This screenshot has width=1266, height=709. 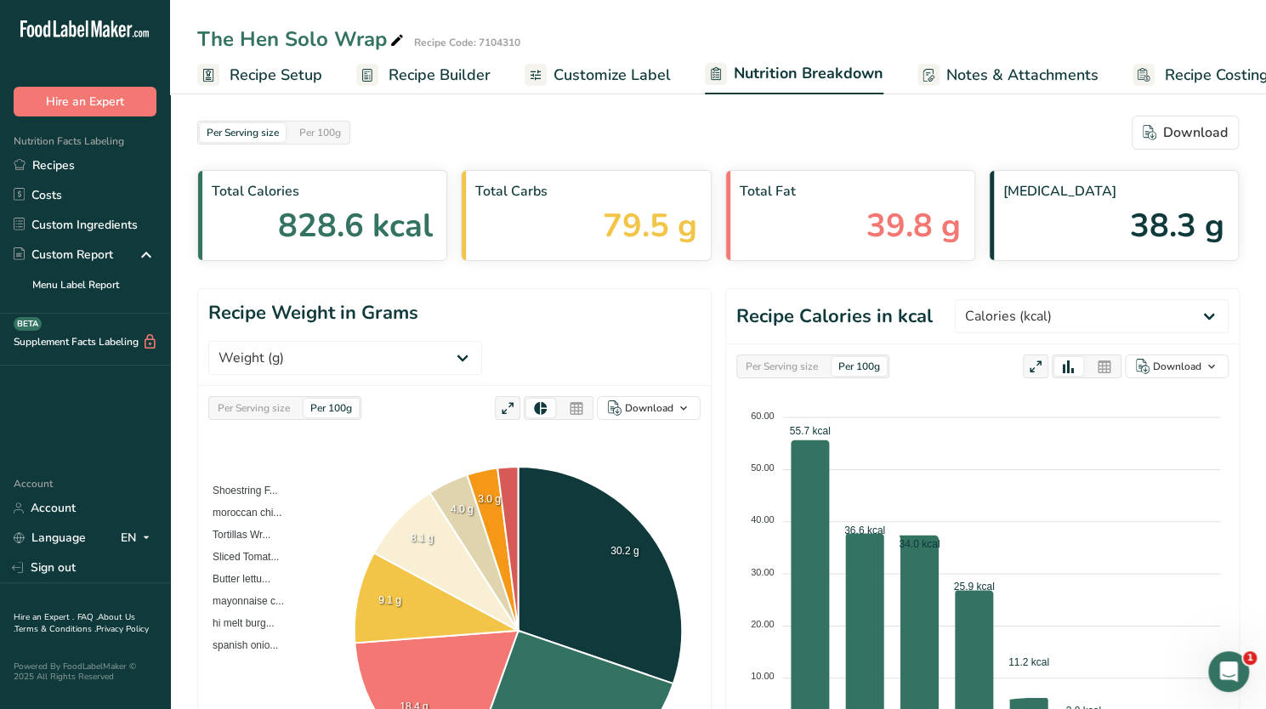 I want to click on span: Total Fat, so click(x=850, y=191).